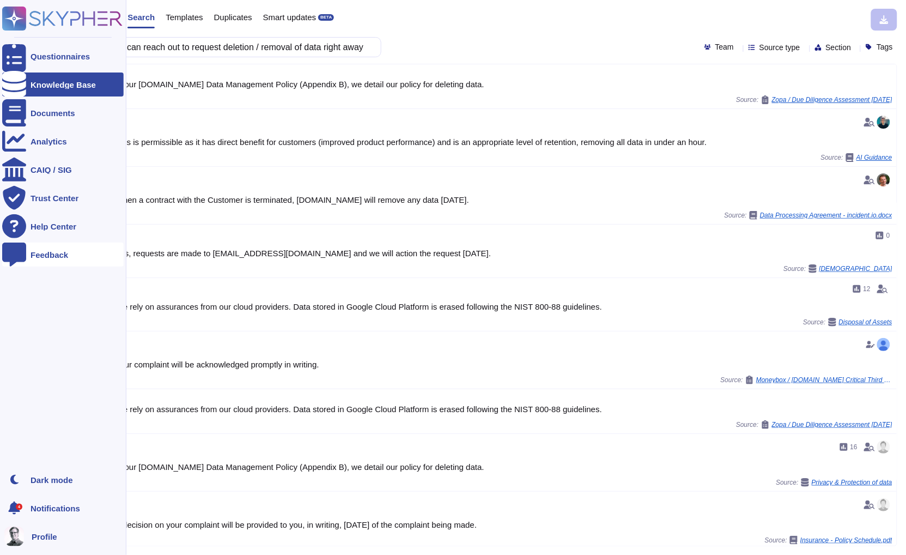 The height and width of the screenshot is (555, 906). Describe the element at coordinates (63, 56) in the screenshot. I see `a: Questionnaires` at that location.